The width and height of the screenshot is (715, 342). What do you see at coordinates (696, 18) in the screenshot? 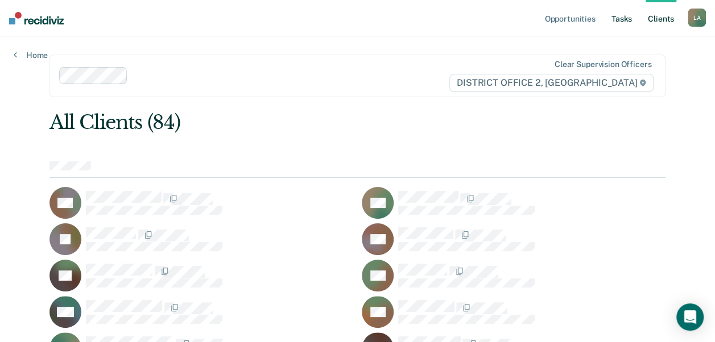
I see `button: LA` at bounding box center [696, 18].